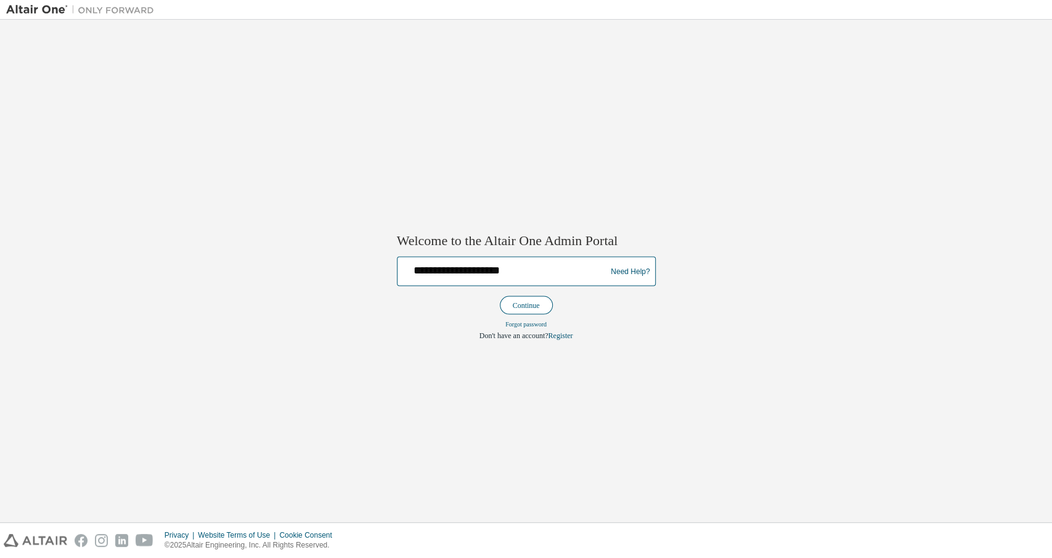 This screenshot has height=558, width=1052. What do you see at coordinates (514, 336) in the screenshot?
I see `span: Don't have an account?` at bounding box center [514, 336].